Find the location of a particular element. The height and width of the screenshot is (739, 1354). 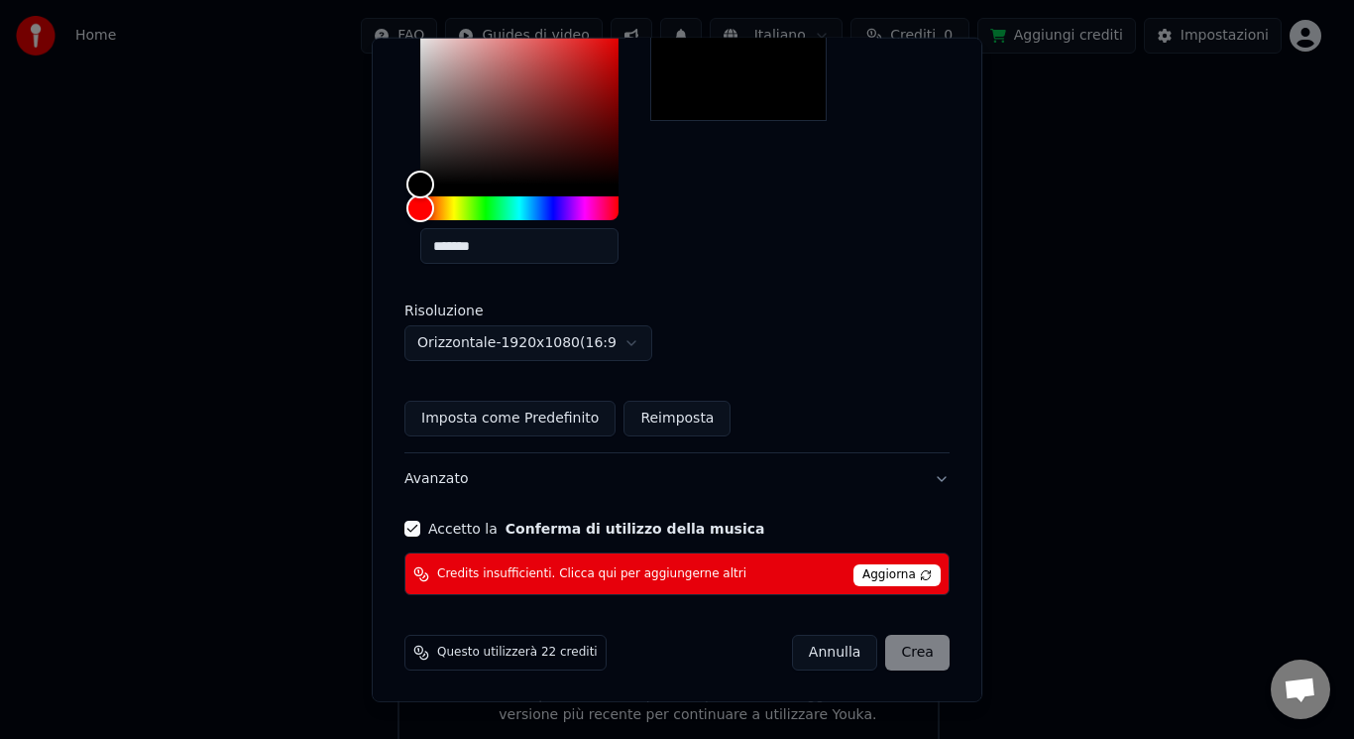

span: Questo utilizzerà 22 crediti is located at coordinates (518, 652).